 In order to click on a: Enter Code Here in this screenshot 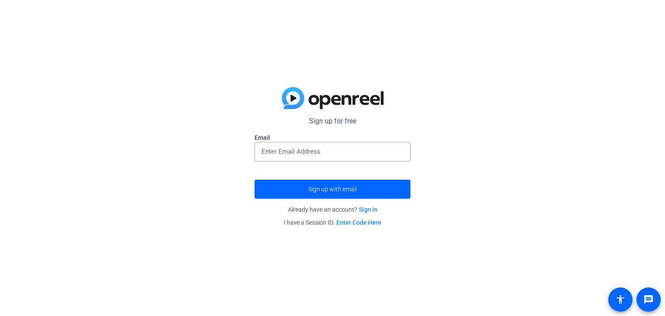, I will do `click(359, 223)`.